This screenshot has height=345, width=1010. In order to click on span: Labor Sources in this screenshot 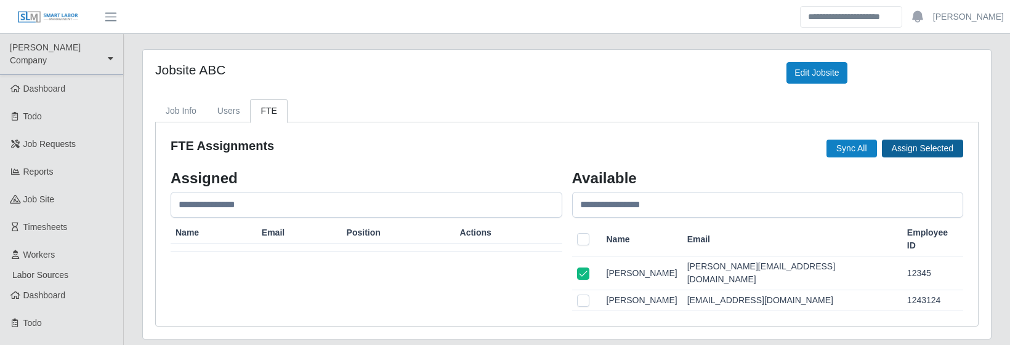, I will do `click(40, 275)`.